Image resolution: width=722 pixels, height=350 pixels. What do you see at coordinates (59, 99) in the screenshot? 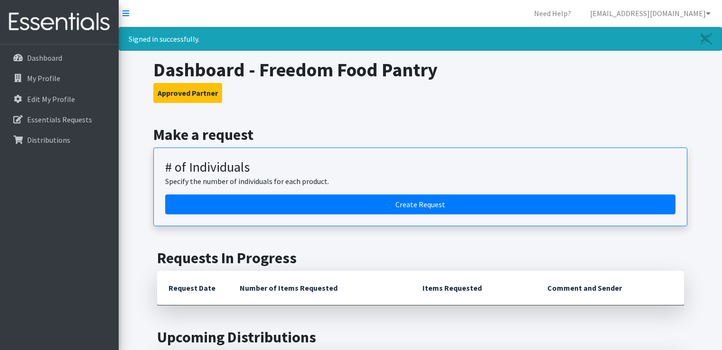
I see `a: Edit My Profile` at bounding box center [59, 99].